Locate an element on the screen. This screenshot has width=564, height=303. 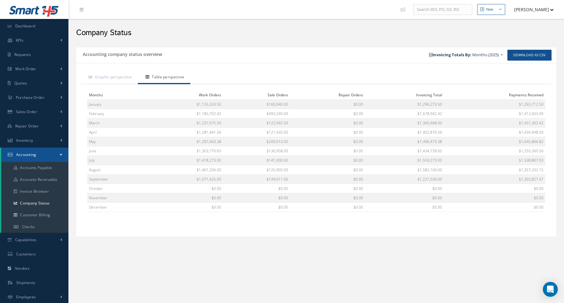
a: Invoicing Totals By: Months (2025) is located at coordinates (466, 55).